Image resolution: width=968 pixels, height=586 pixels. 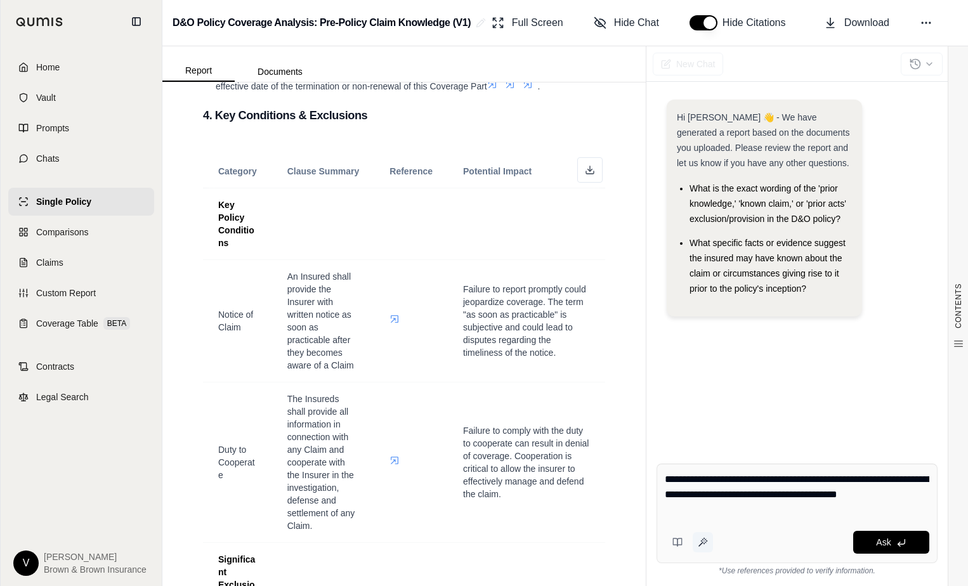 I want to click on span: Single Policy, so click(x=63, y=202).